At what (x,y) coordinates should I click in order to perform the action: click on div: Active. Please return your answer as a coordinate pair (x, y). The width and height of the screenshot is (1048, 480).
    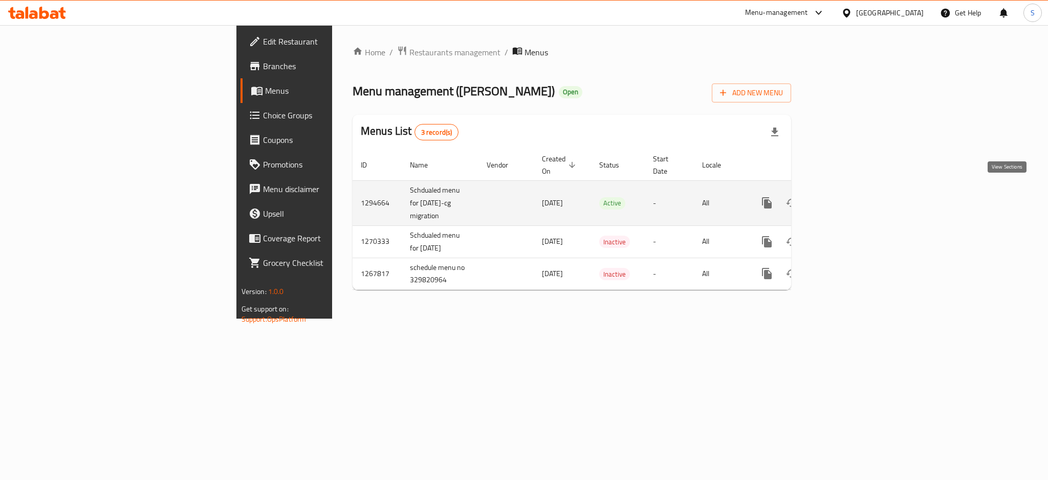
    Looking at the image, I should click on (612, 203).